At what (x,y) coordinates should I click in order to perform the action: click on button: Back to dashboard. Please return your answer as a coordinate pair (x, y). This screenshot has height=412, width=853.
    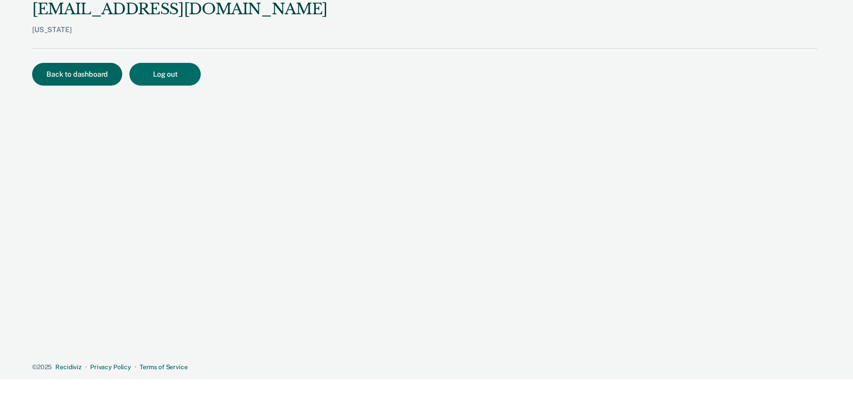
    Looking at the image, I should click on (77, 74).